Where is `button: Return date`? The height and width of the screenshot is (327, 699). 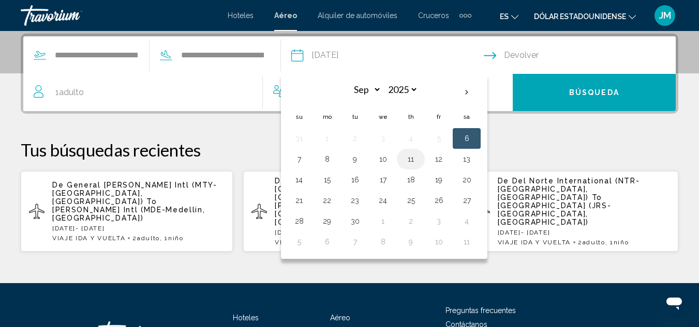
button: Return date is located at coordinates (580, 55).